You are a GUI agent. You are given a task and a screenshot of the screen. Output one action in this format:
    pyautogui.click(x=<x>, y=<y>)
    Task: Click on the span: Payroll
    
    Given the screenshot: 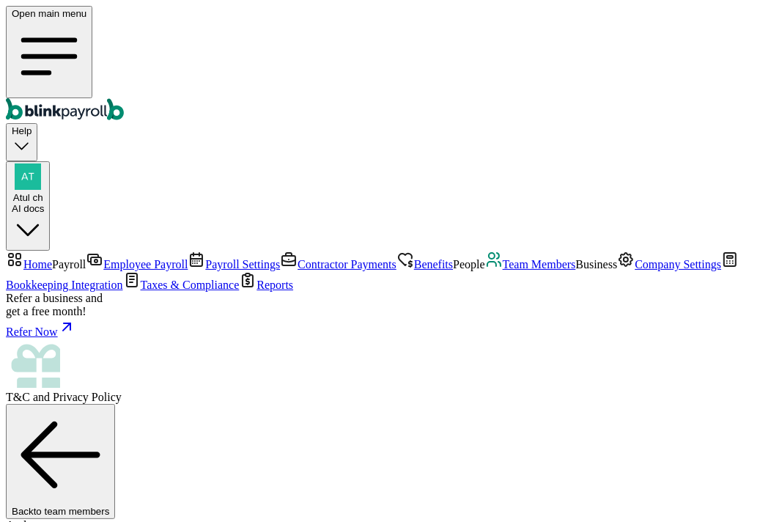 What is the action you would take?
    pyautogui.click(x=69, y=264)
    